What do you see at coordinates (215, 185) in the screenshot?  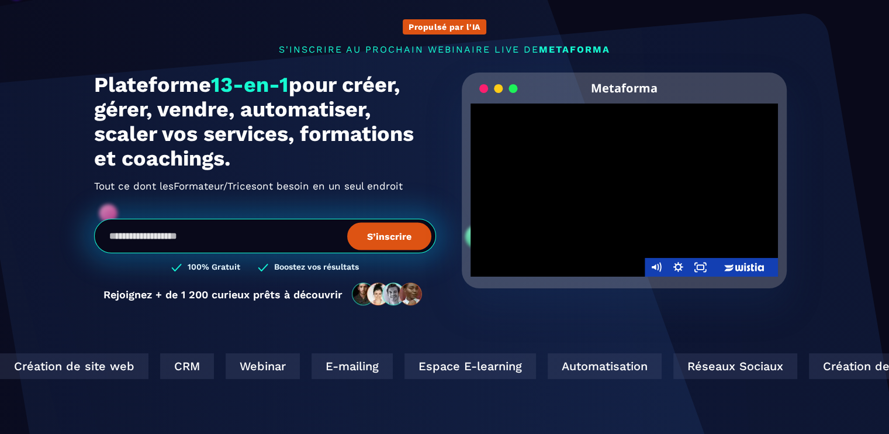 I see `span: Formateur/Trices` at bounding box center [215, 185].